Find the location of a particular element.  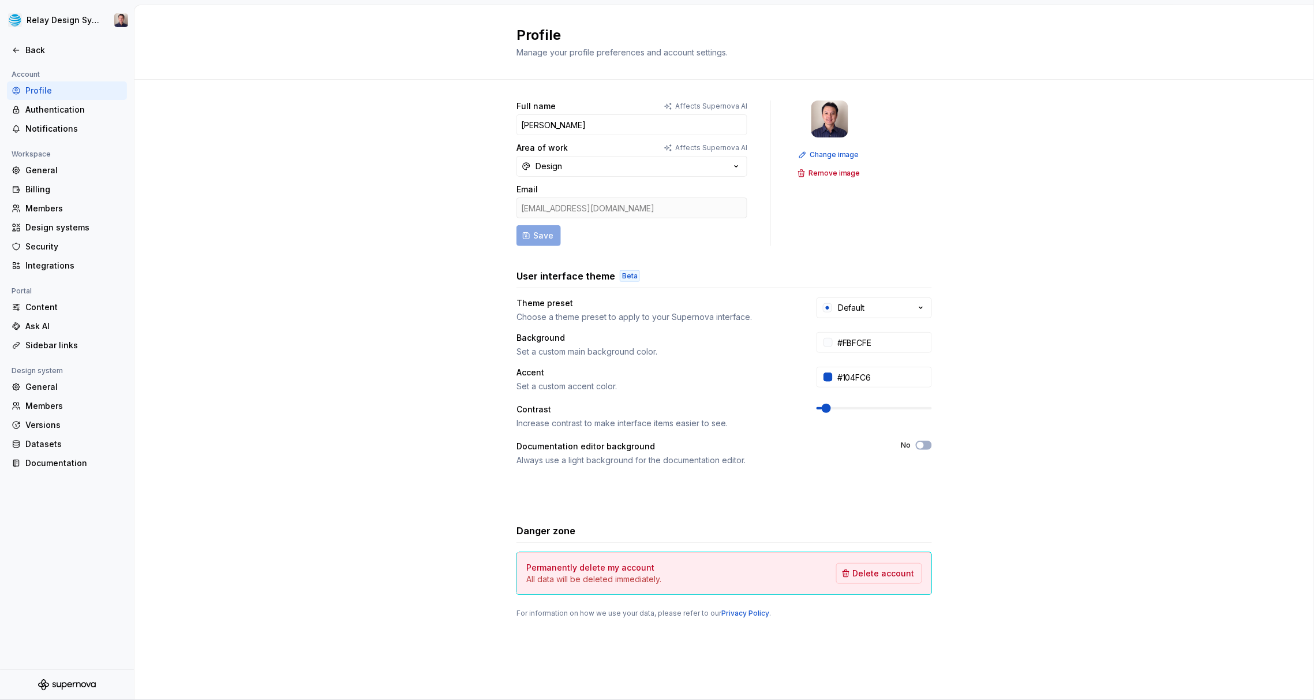

div: Notifications is located at coordinates (74, 129).